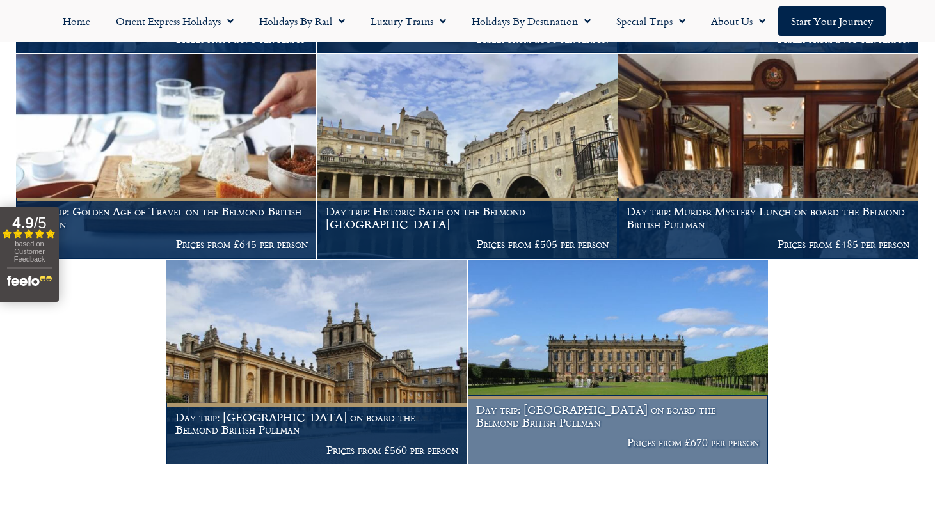 Image resolution: width=935 pixels, height=509 pixels. Describe the element at coordinates (166, 39) in the screenshot. I see `p: Prices from £695 per person` at that location.